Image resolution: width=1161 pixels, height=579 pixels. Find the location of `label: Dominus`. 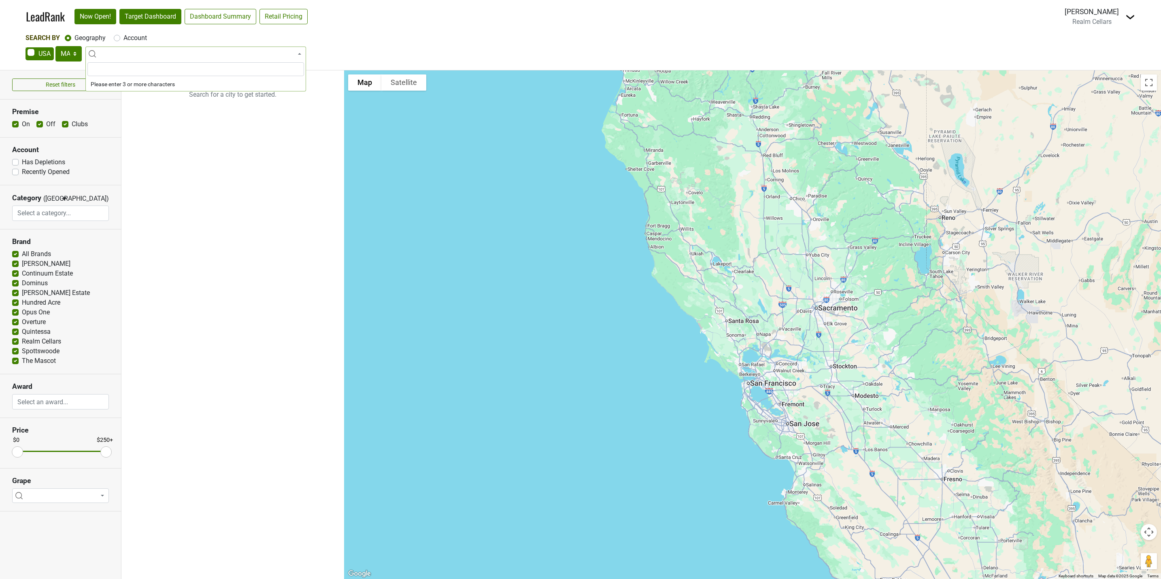

label: Dominus is located at coordinates (35, 283).